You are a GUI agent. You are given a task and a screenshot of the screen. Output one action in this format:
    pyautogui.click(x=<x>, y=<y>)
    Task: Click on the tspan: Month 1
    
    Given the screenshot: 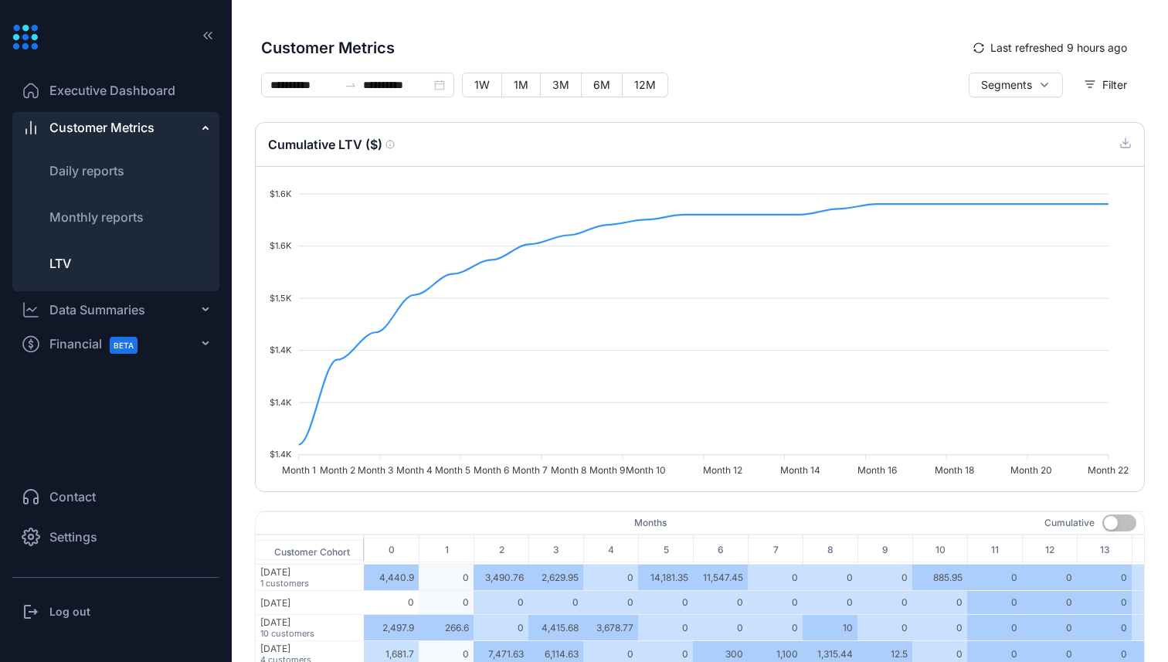 What is the action you would take?
    pyautogui.click(x=299, y=470)
    